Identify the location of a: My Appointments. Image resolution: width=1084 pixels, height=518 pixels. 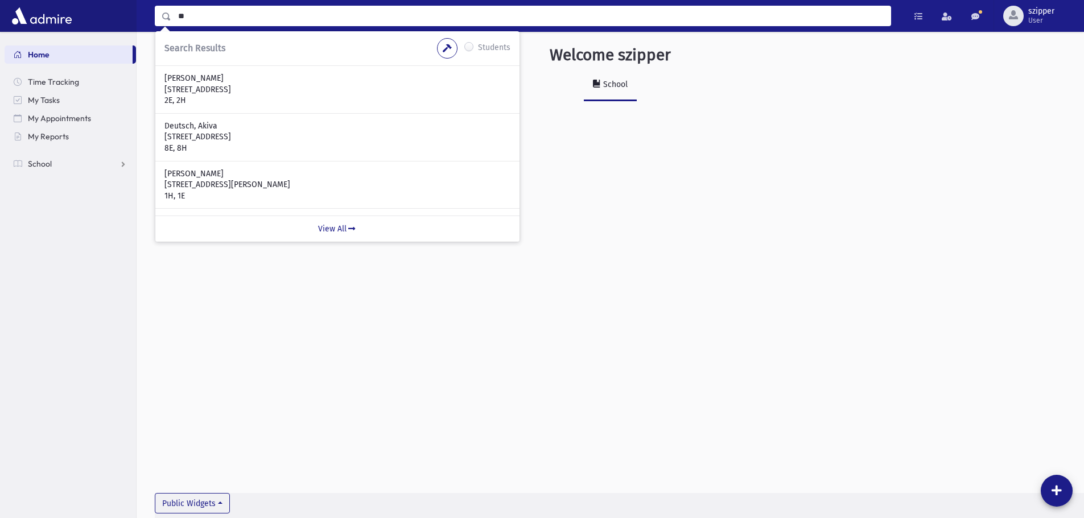
(70, 118).